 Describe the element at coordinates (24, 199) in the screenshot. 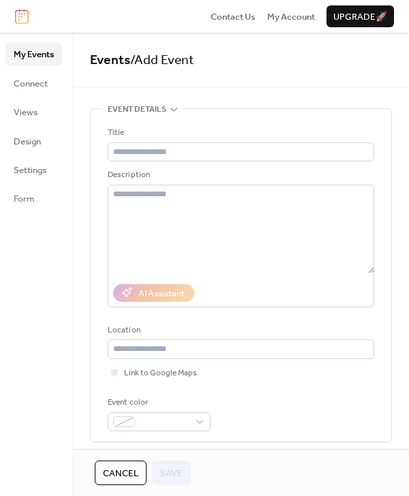

I see `span: Form` at that location.